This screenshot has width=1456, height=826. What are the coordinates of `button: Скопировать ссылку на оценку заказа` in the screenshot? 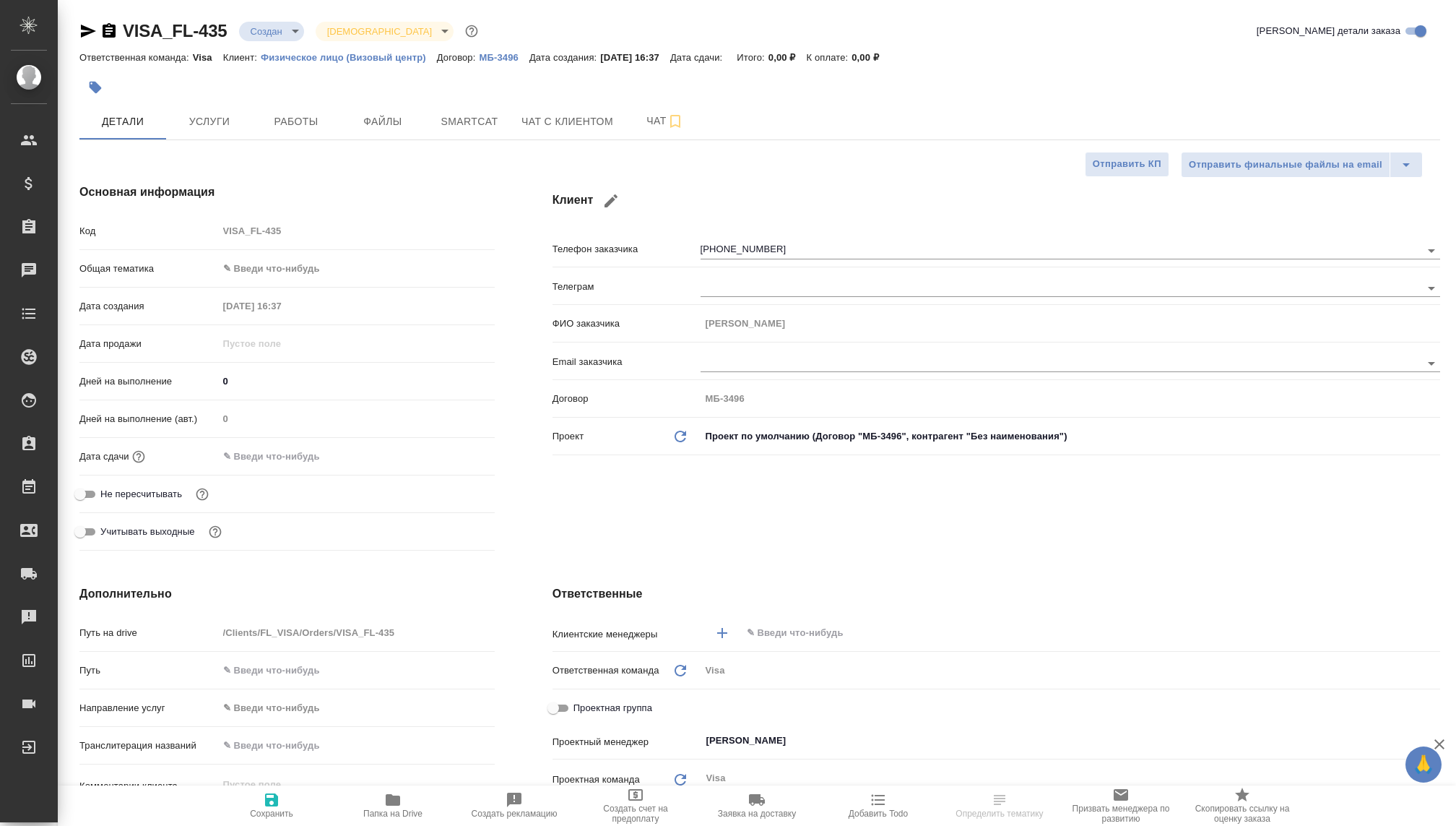 It's located at (1243, 805).